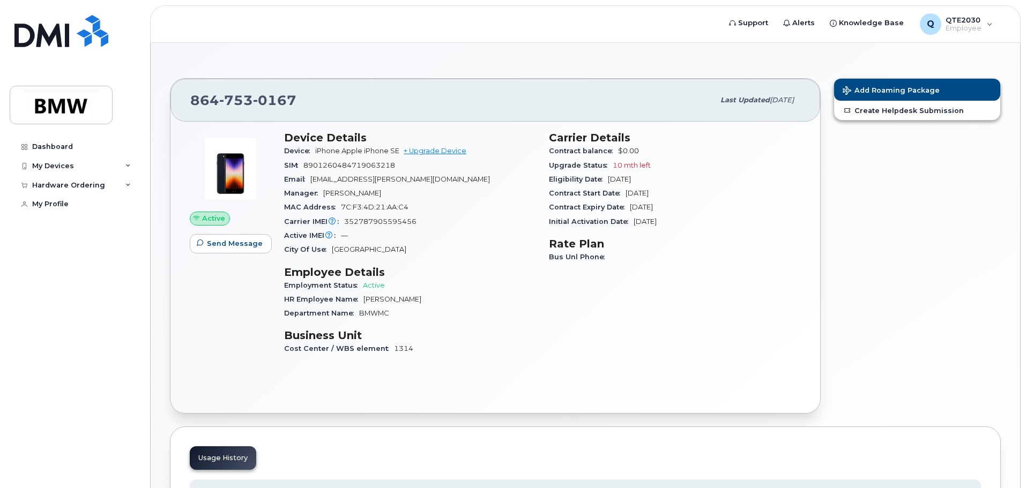  Describe the element at coordinates (374, 313) in the screenshot. I see `span: BMWMC` at that location.